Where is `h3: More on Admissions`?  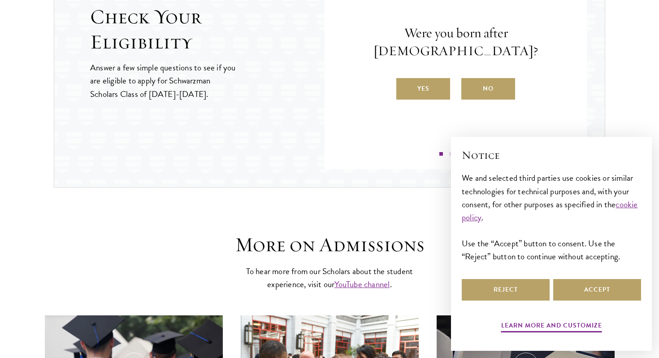
h3: More on Admissions is located at coordinates (329, 245).